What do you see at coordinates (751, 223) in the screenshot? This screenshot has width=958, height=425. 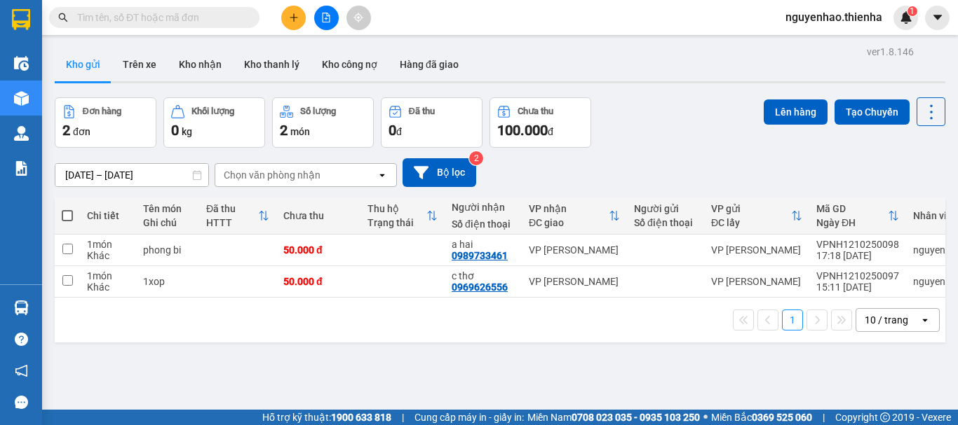 I see `div: ĐC lấy` at bounding box center [751, 223].